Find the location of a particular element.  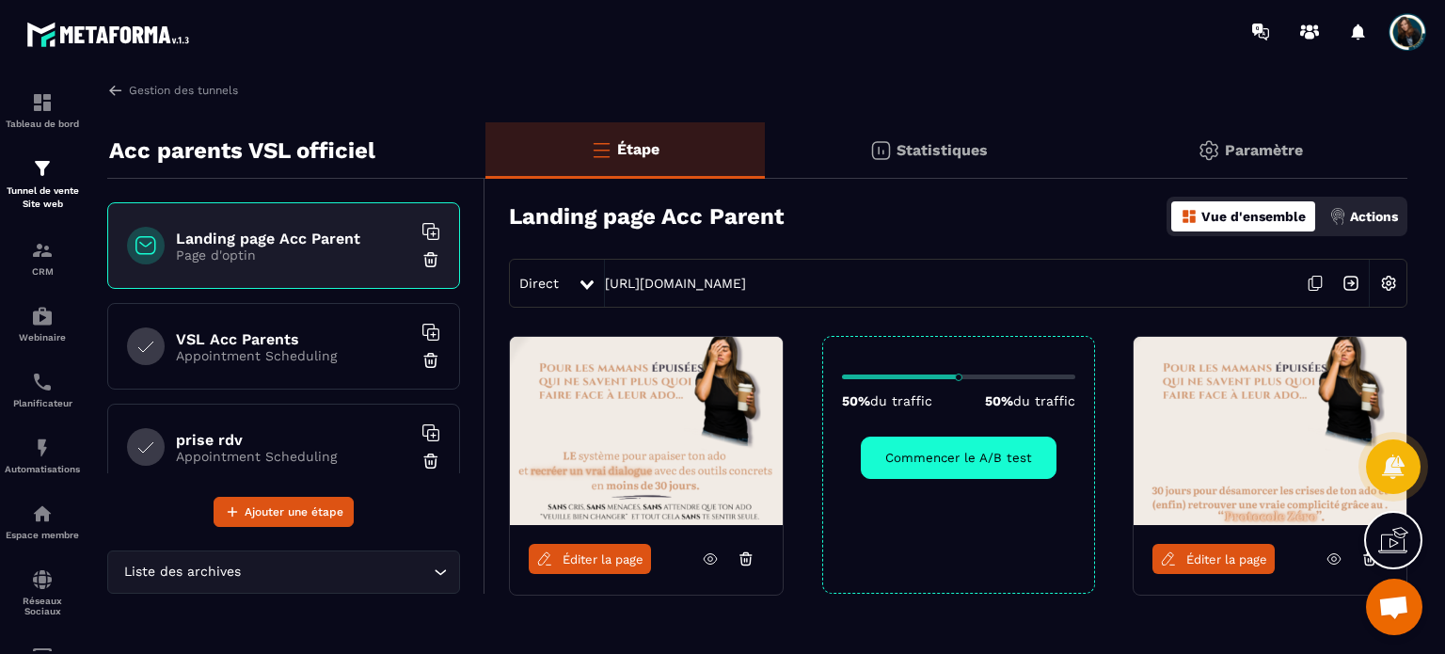

input: Search for option is located at coordinates (337, 572).